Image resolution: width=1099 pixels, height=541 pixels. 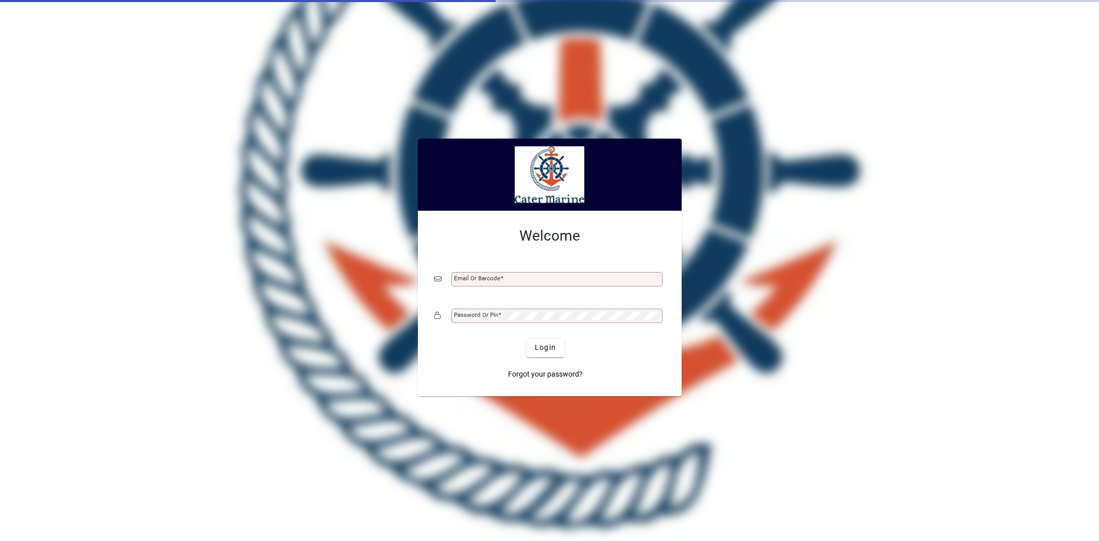 I want to click on button: Login, so click(x=545, y=348).